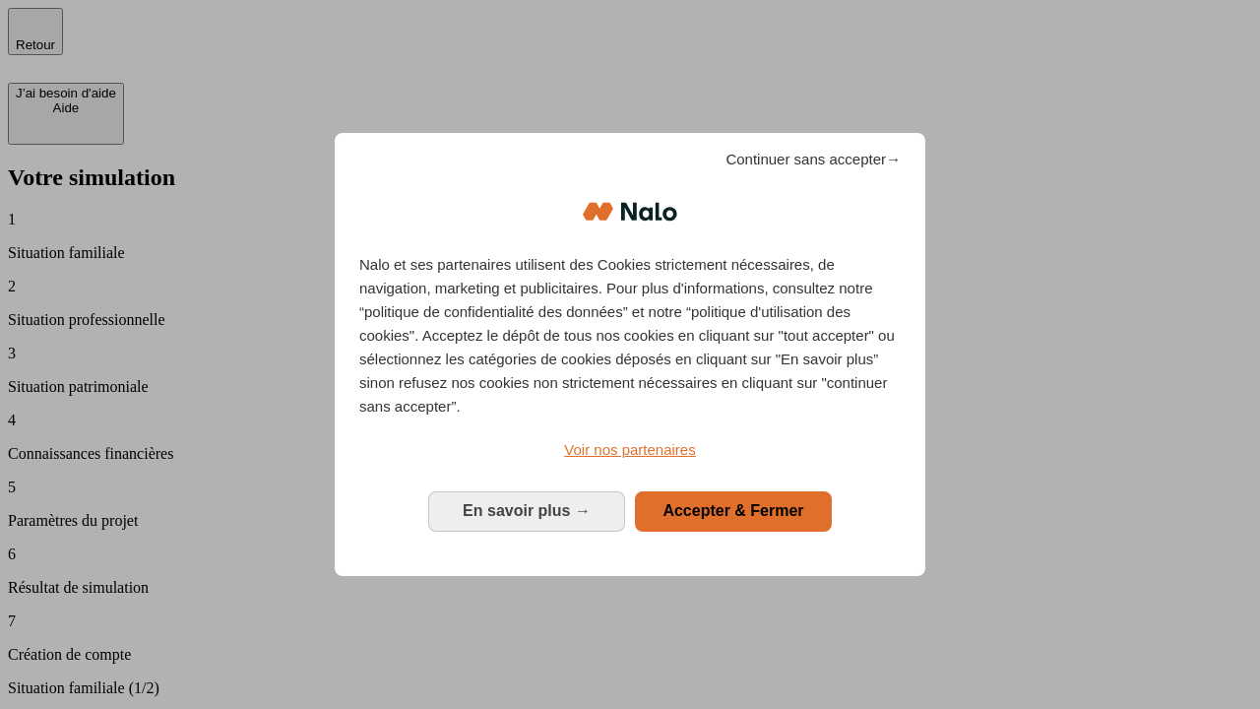 The width and height of the screenshot is (1260, 709). I want to click on img: Logo, so click(630, 212).